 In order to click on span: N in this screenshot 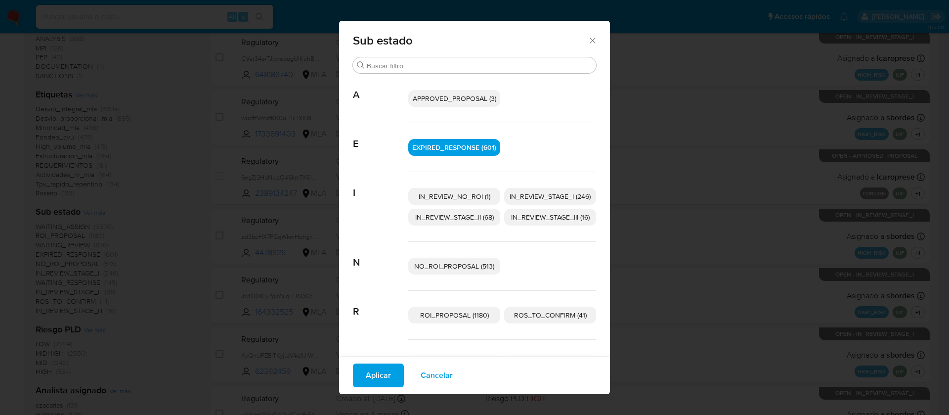, I will do `click(380, 255)`.